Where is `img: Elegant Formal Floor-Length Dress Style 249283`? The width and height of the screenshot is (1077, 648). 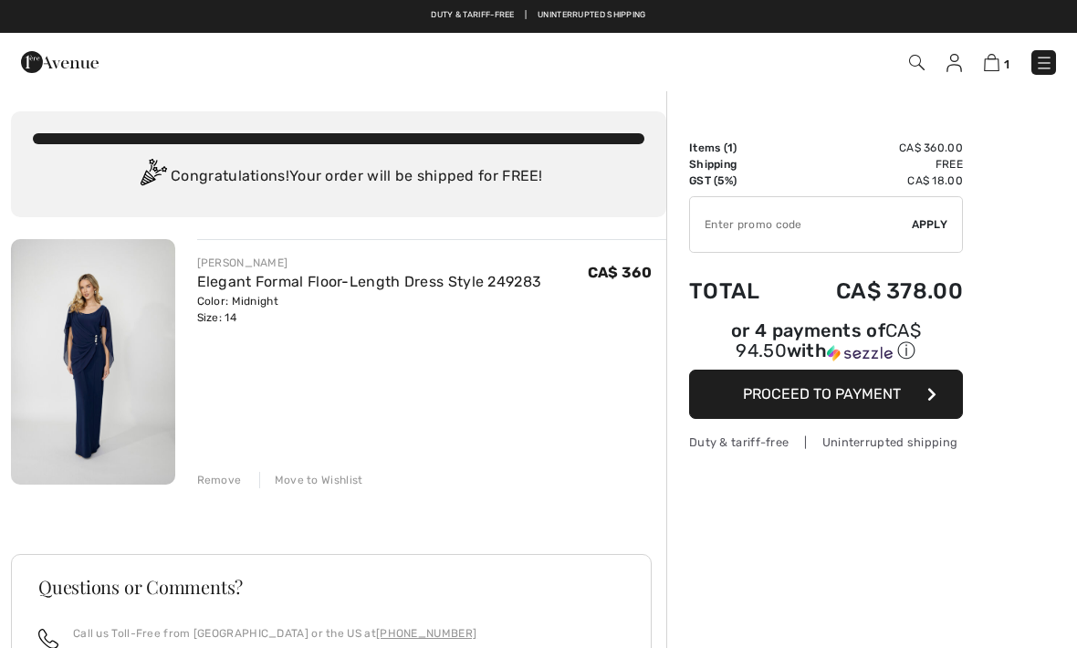
img: Elegant Formal Floor-Length Dress Style 249283 is located at coordinates (93, 362).